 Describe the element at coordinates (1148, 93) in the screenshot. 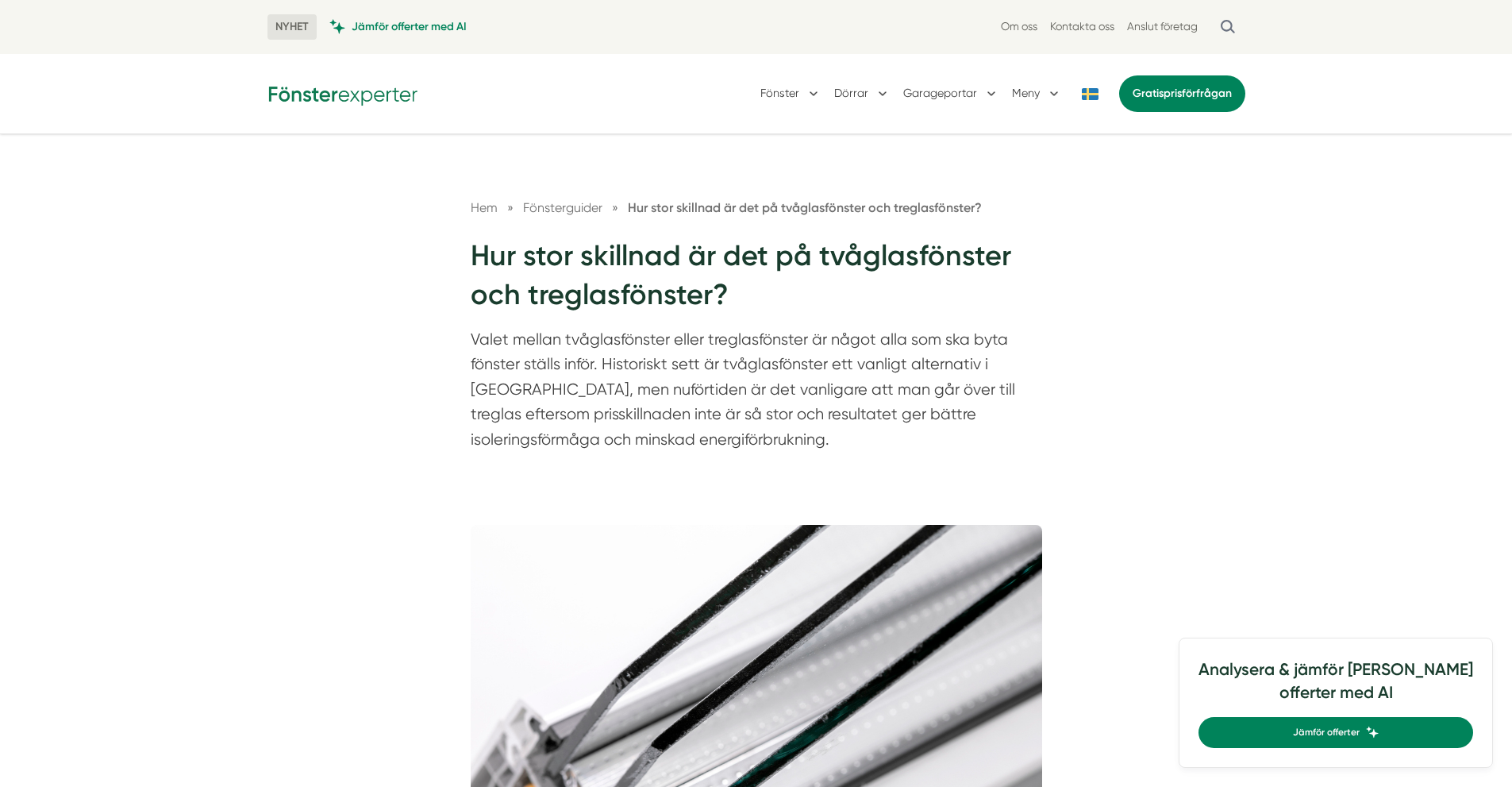

I see `span: Gratis` at that location.